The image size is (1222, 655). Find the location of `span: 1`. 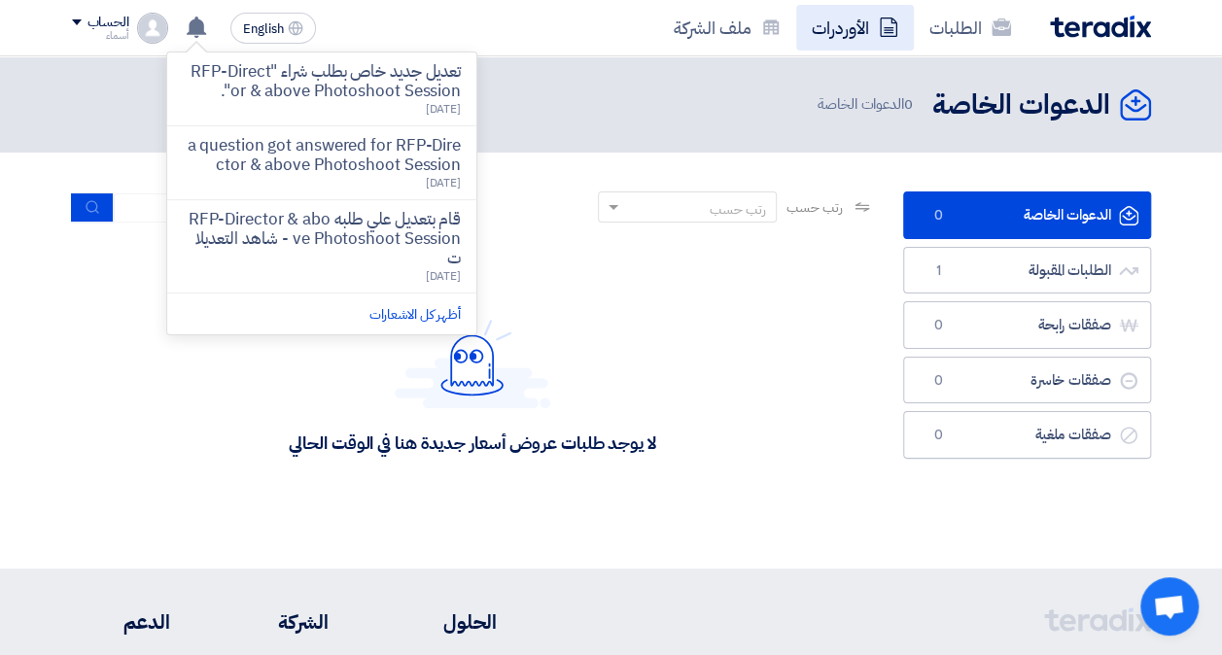

span: 1 is located at coordinates (939, 271).